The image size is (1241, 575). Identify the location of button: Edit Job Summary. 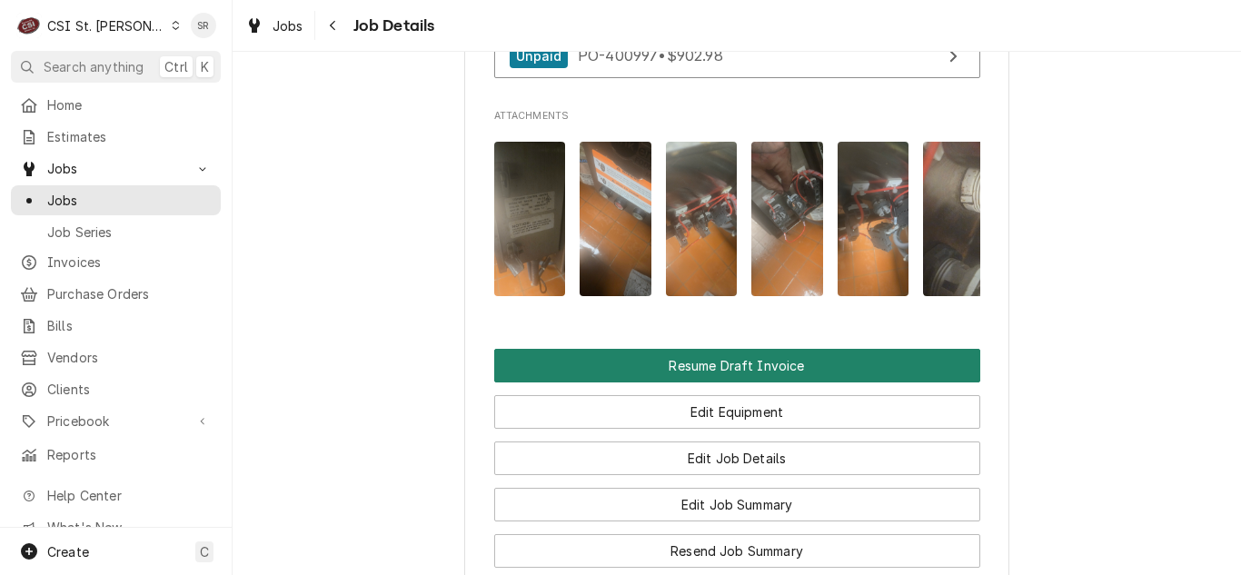
(737, 504).